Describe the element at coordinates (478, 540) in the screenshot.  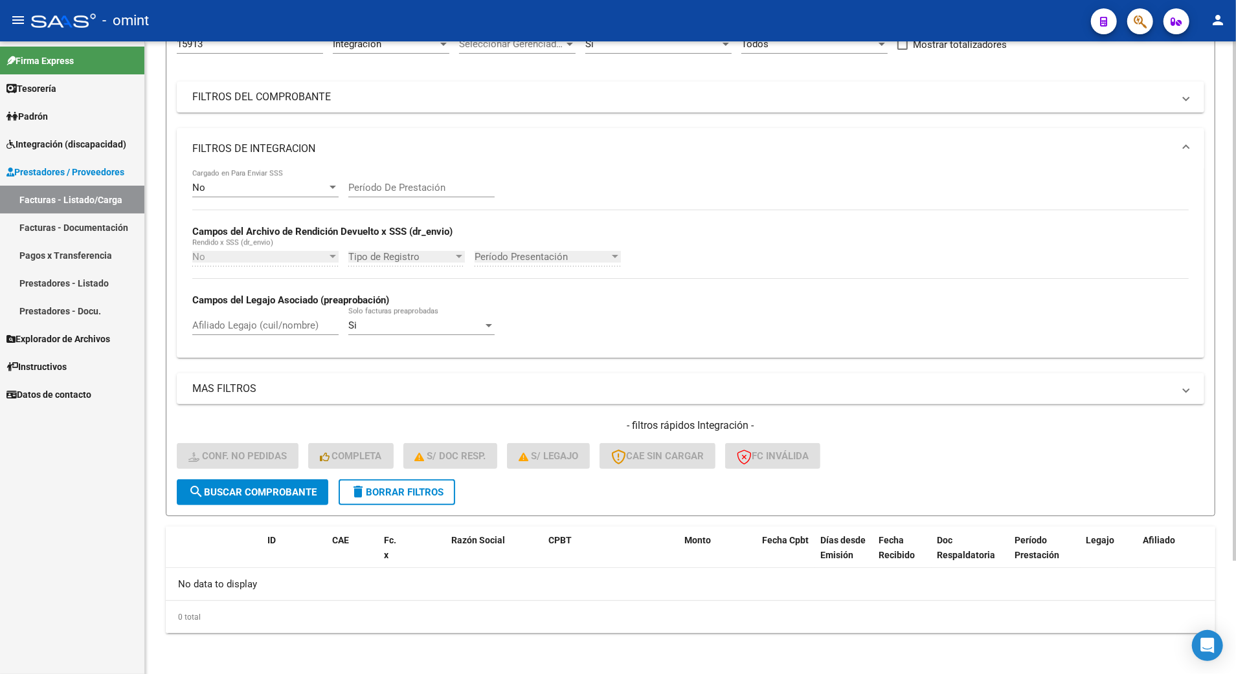
I see `span: Razón Social` at that location.